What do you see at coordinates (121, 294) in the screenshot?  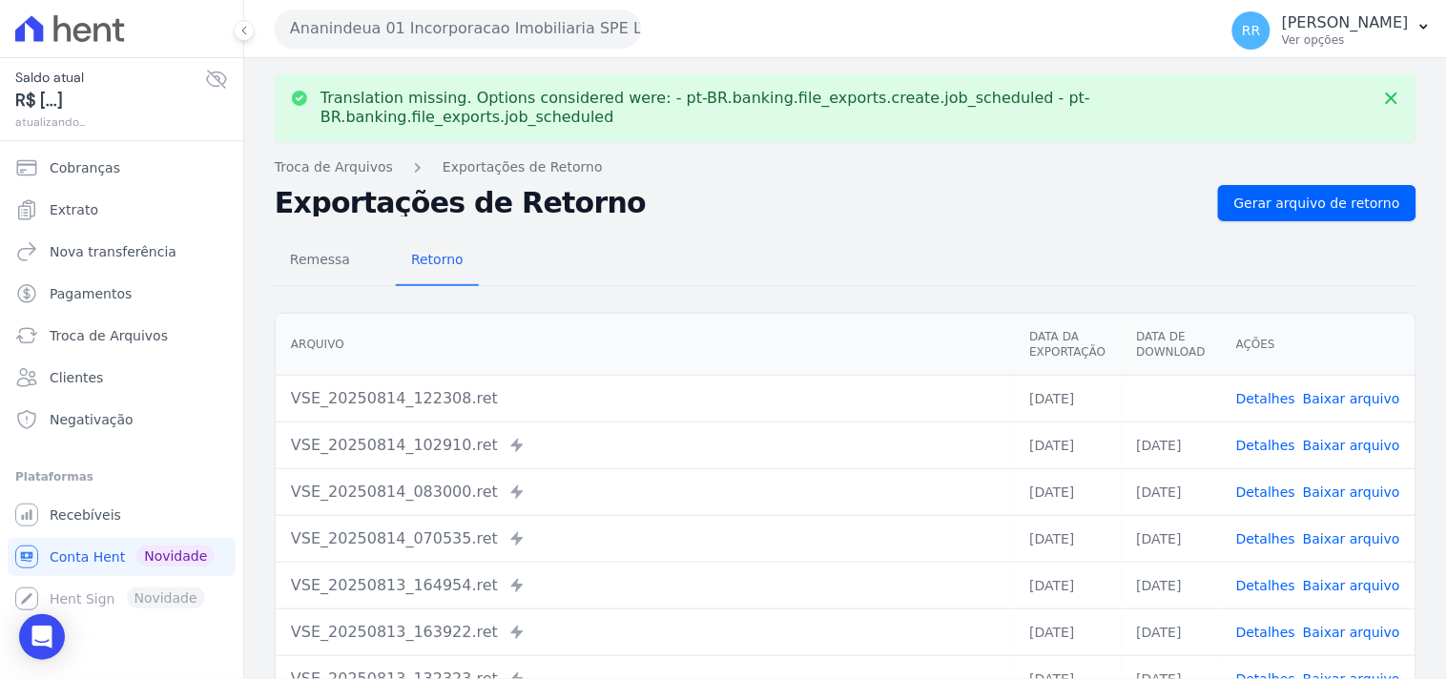 I see `a: Pagamentos` at bounding box center [121, 294].